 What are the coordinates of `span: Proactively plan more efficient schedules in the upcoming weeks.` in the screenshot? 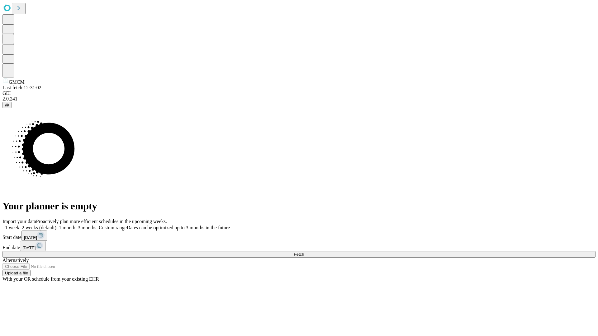 It's located at (101, 221).